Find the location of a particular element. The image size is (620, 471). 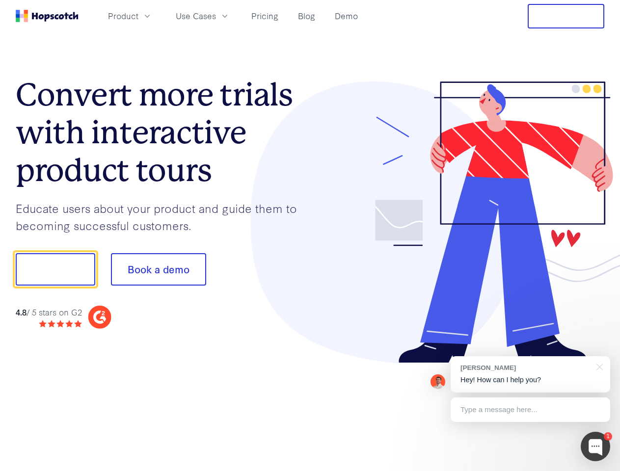

div: / 5 stars on G2 is located at coordinates (49, 312).